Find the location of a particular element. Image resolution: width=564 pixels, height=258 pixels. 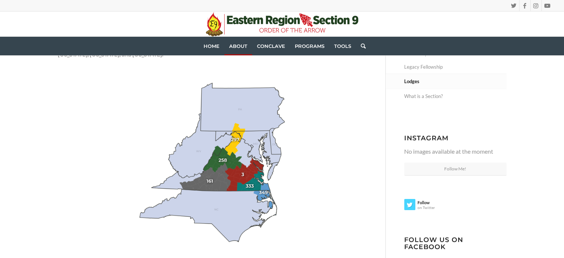

a: Legacy Fellowship is located at coordinates (456, 67).